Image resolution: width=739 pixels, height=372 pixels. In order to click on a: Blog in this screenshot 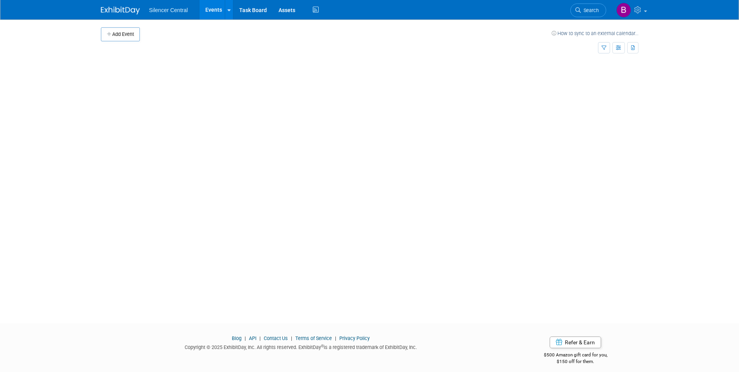, I will do `click(237, 338)`.